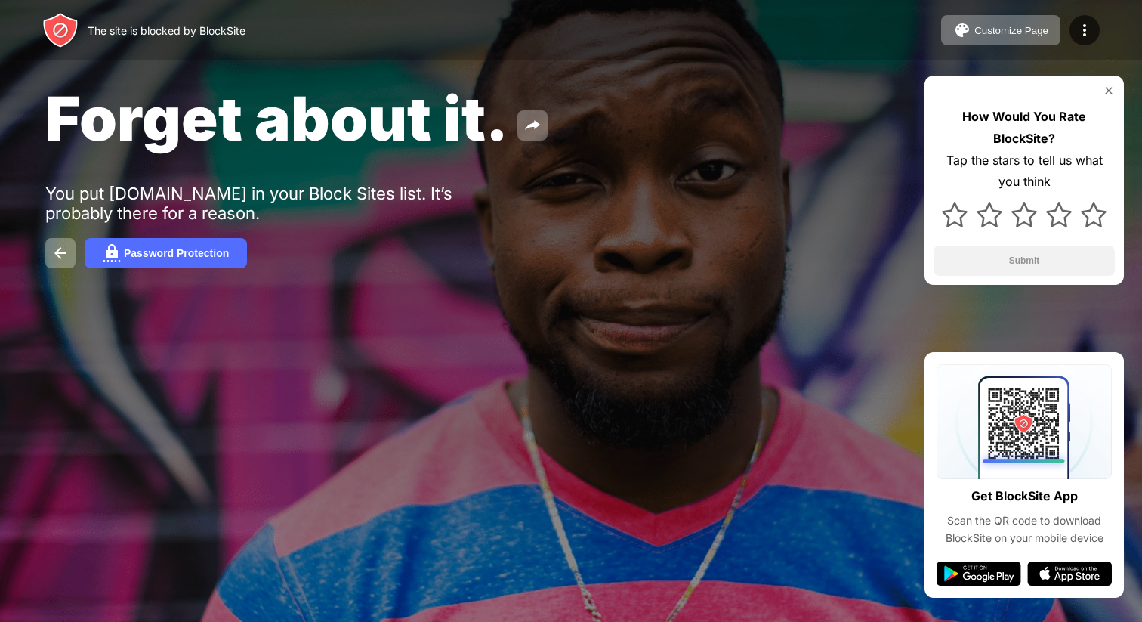 The image size is (1142, 622). Describe the element at coordinates (60, 30) in the screenshot. I see `img: header-logo.svg` at that location.